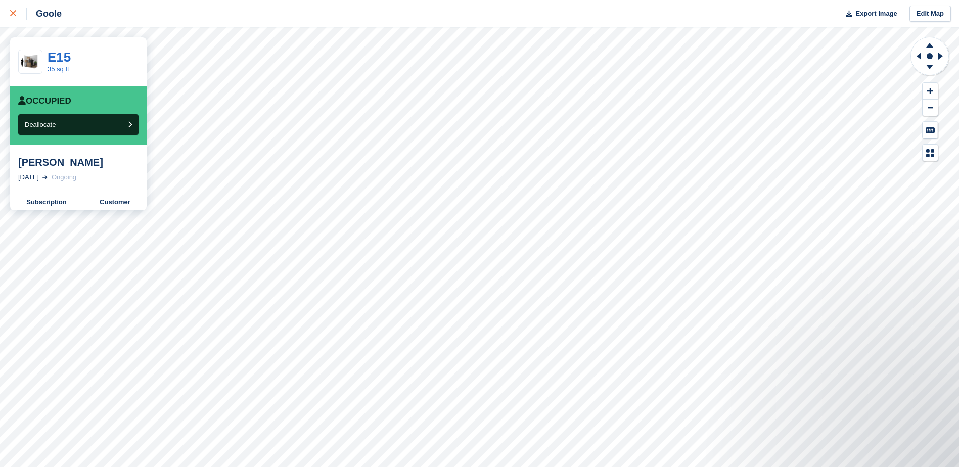 This screenshot has width=959, height=467. Describe the element at coordinates (931, 14) in the screenshot. I see `a: Edit Map` at that location.